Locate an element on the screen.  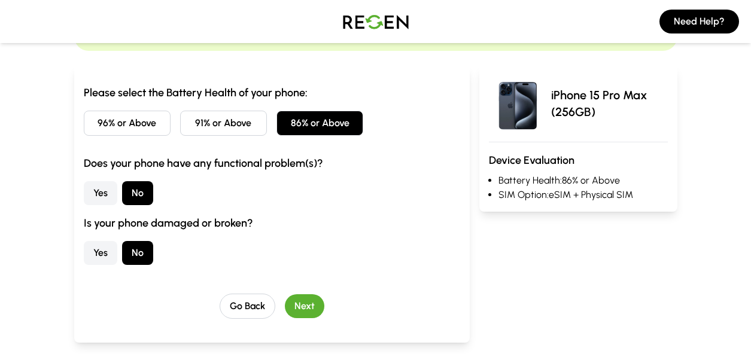
button: 91% or Above is located at coordinates (223, 123).